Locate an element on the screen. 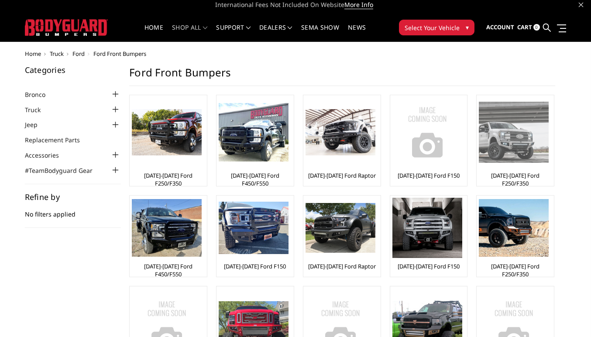 The image size is (591, 337). span: Account is located at coordinates (500, 27).